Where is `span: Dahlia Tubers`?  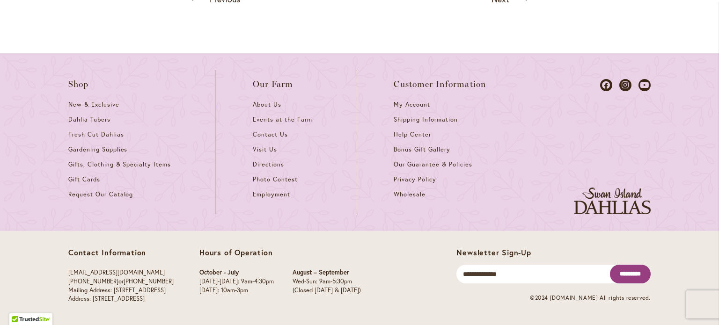
span: Dahlia Tubers is located at coordinates (89, 119).